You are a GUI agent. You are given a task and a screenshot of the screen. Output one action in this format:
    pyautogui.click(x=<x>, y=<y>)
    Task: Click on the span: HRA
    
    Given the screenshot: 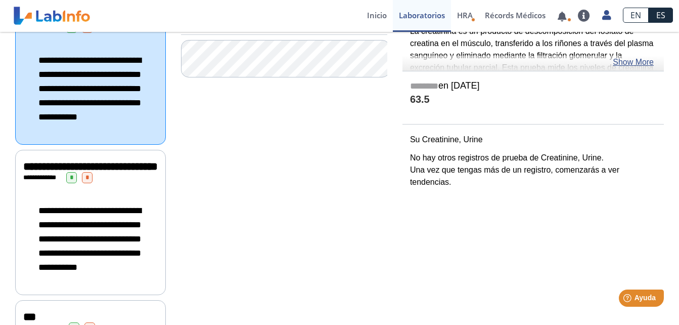 What is the action you would take?
    pyautogui.click(x=465, y=15)
    